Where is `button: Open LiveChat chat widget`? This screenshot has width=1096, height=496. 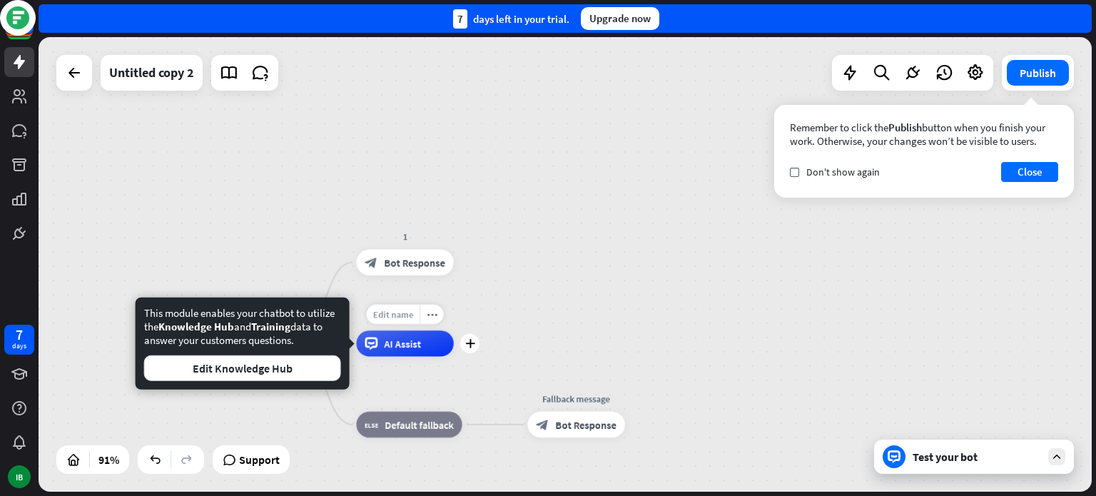 button: Open LiveChat chat widget is located at coordinates (33, 27).